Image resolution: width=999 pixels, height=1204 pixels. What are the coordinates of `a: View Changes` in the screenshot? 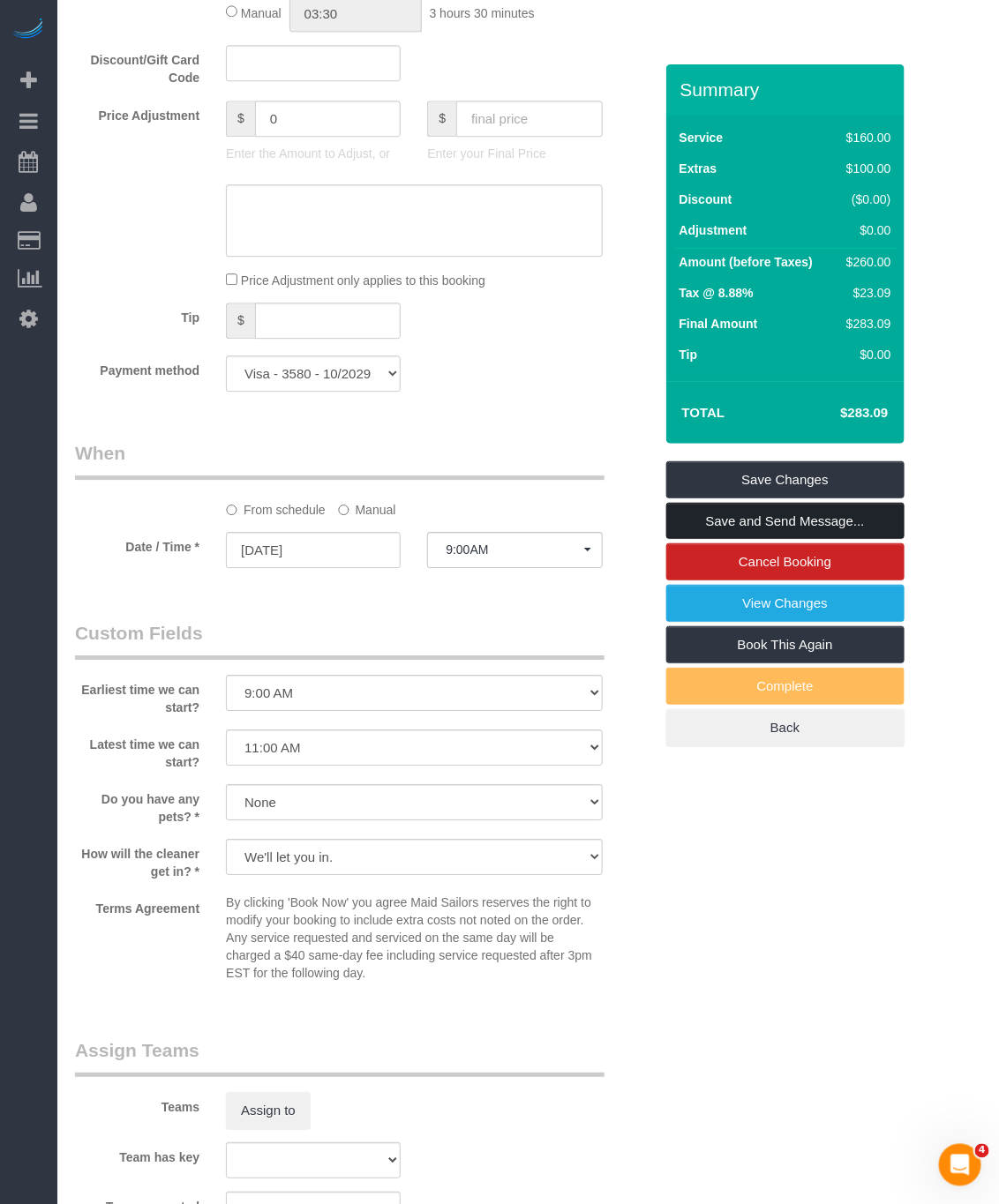 It's located at (786, 604).